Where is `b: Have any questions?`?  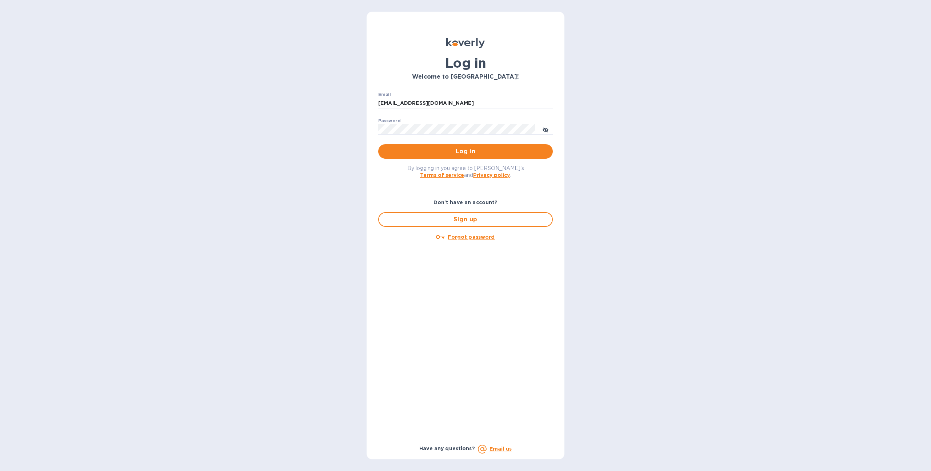 b: Have any questions? is located at coordinates (447, 448).